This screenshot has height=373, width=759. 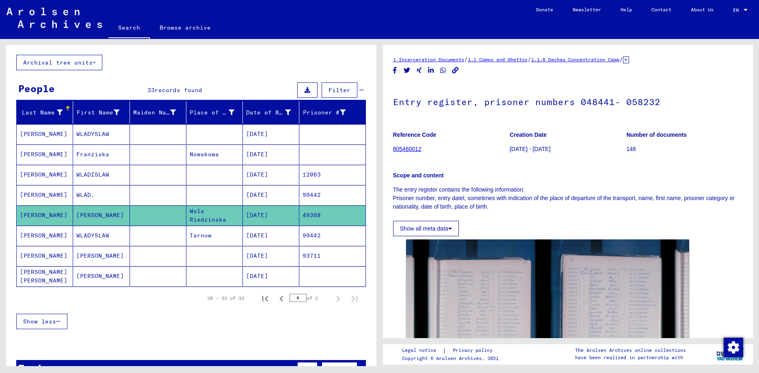 What do you see at coordinates (730, 354) in the screenshot?
I see `img: yv_logo.png` at bounding box center [730, 354].